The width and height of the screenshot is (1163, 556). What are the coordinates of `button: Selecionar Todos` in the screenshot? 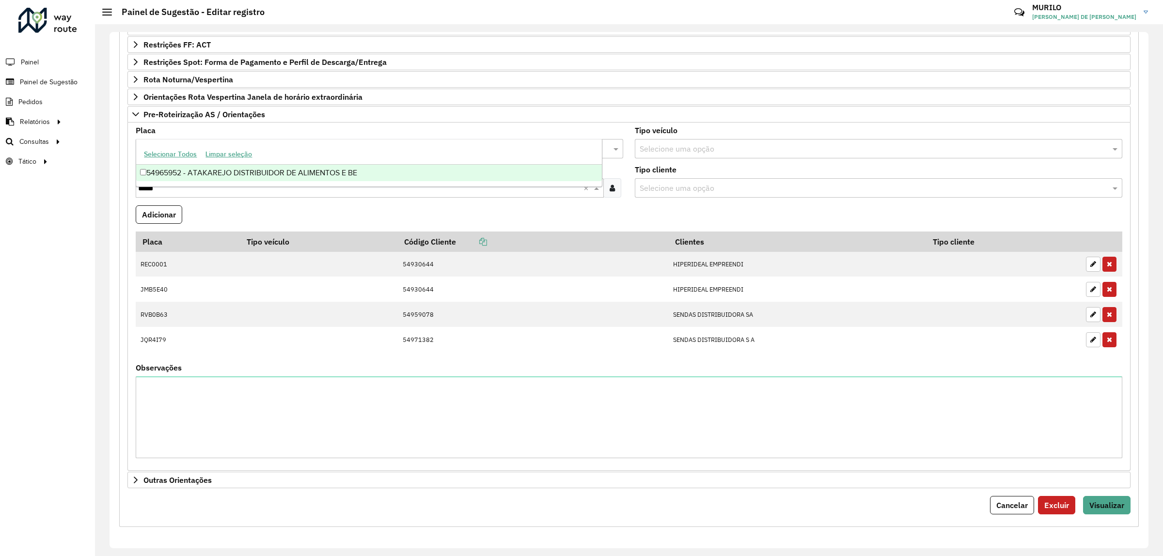 It's located at (170, 154).